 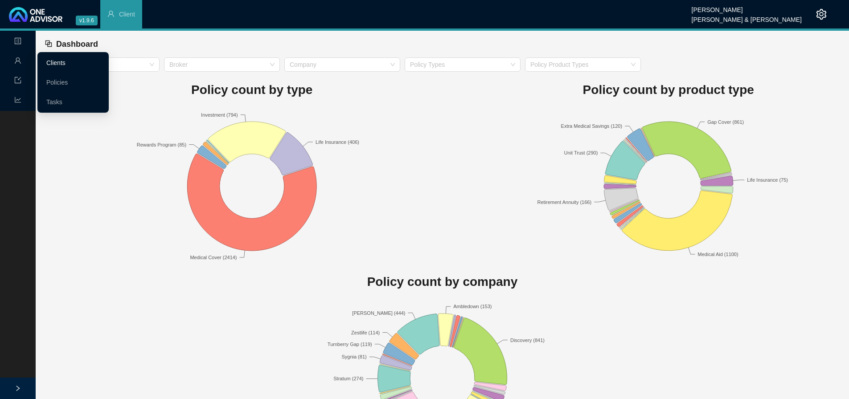 What do you see at coordinates (18, 389) in the screenshot?
I see `span: right` at bounding box center [18, 389].